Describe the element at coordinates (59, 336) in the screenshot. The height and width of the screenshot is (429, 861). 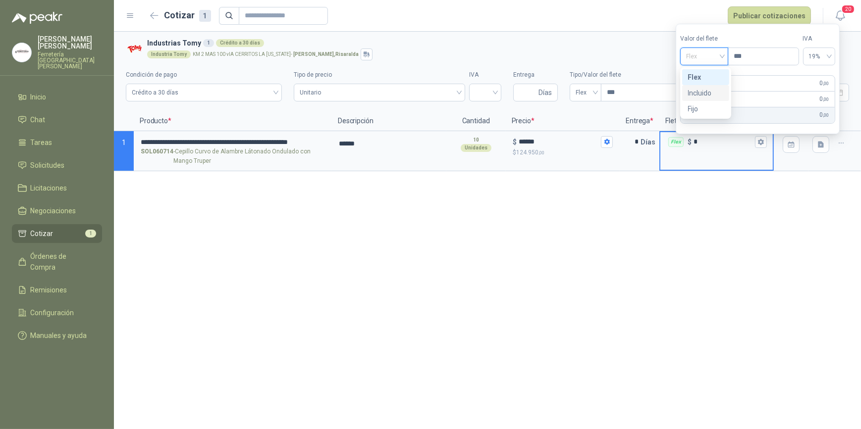
I see `span: Manuales y ayuda` at that location.